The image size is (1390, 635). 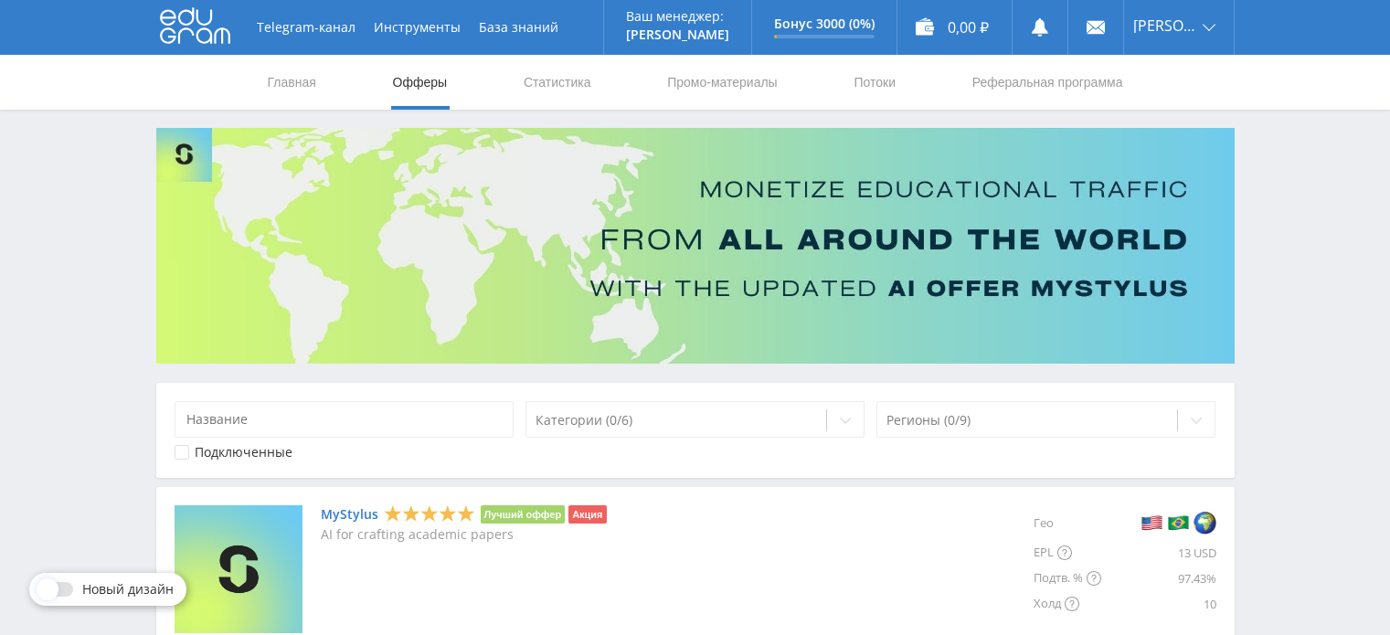 I want to click on div: 13 USD, so click(x=1158, y=553).